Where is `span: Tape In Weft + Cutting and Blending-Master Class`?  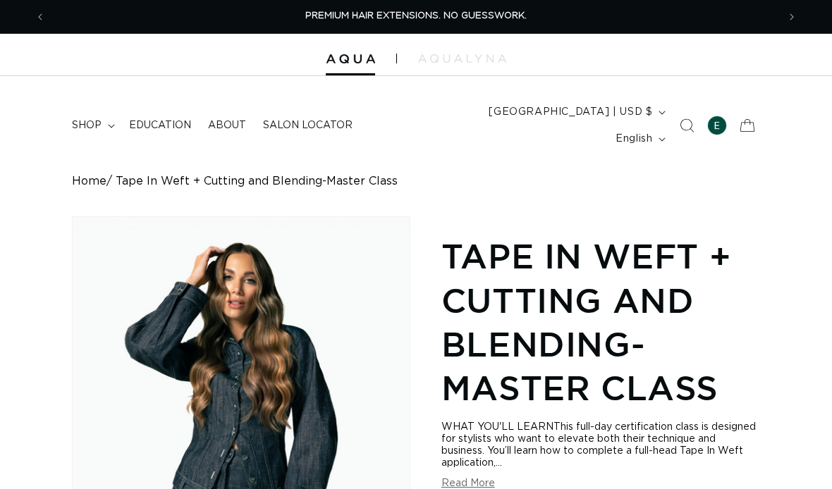 span: Tape In Weft + Cutting and Blending-Master Class is located at coordinates (257, 181).